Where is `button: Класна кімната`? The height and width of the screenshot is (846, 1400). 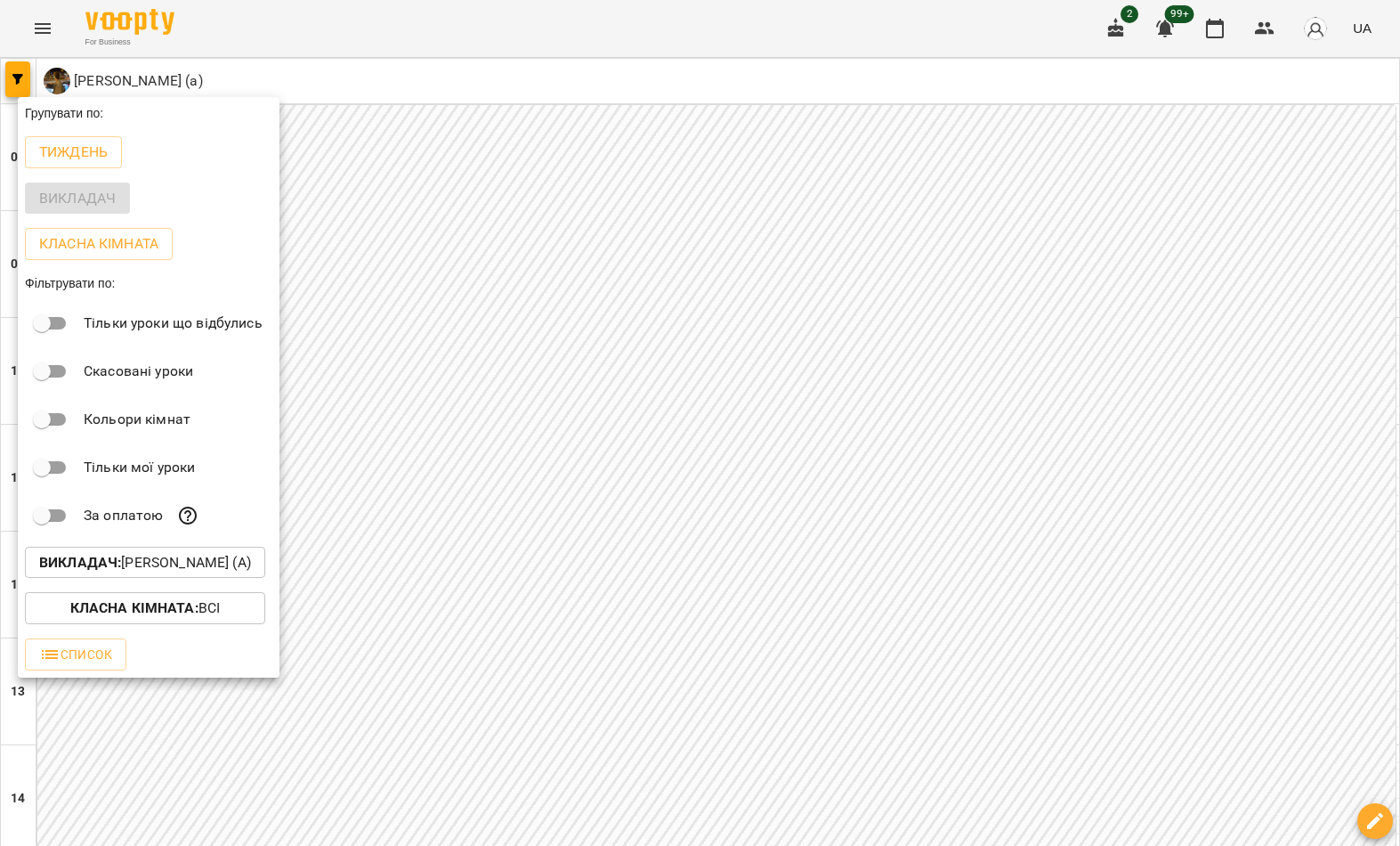
button: Класна кімната is located at coordinates (99, 244).